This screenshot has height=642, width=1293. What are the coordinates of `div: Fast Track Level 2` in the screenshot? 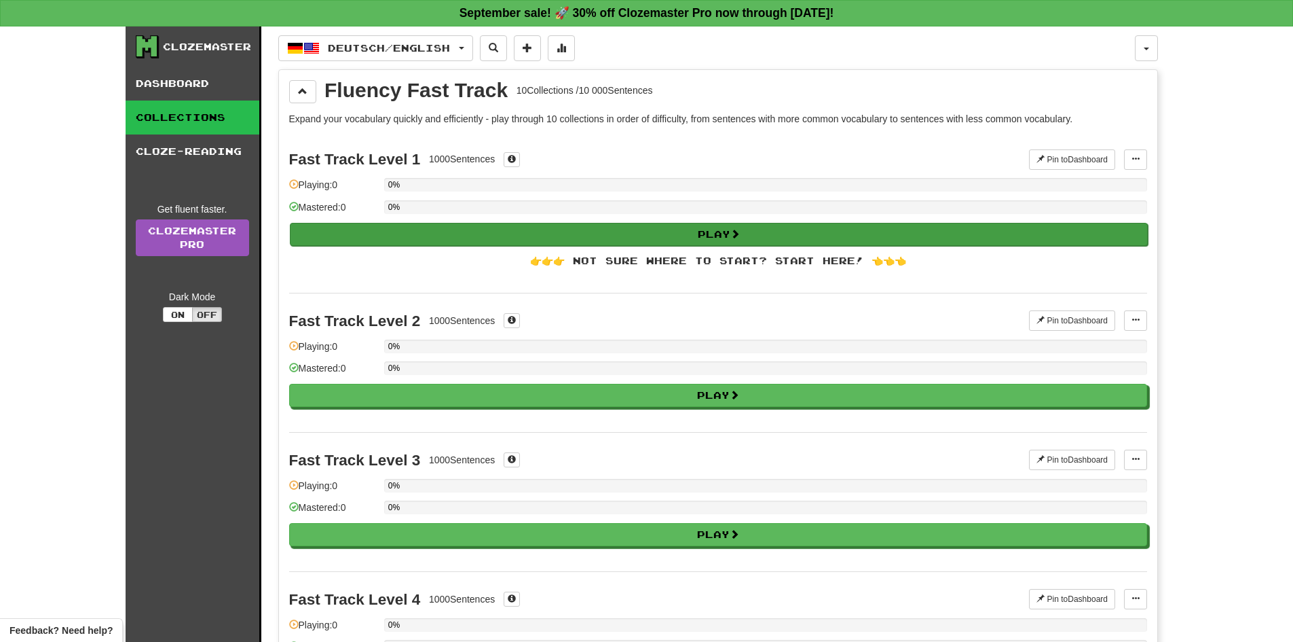 It's located at (355, 320).